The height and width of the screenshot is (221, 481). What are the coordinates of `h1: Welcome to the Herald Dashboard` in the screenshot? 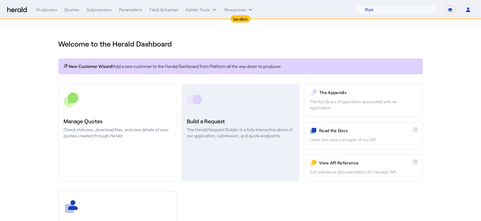 It's located at (241, 44).